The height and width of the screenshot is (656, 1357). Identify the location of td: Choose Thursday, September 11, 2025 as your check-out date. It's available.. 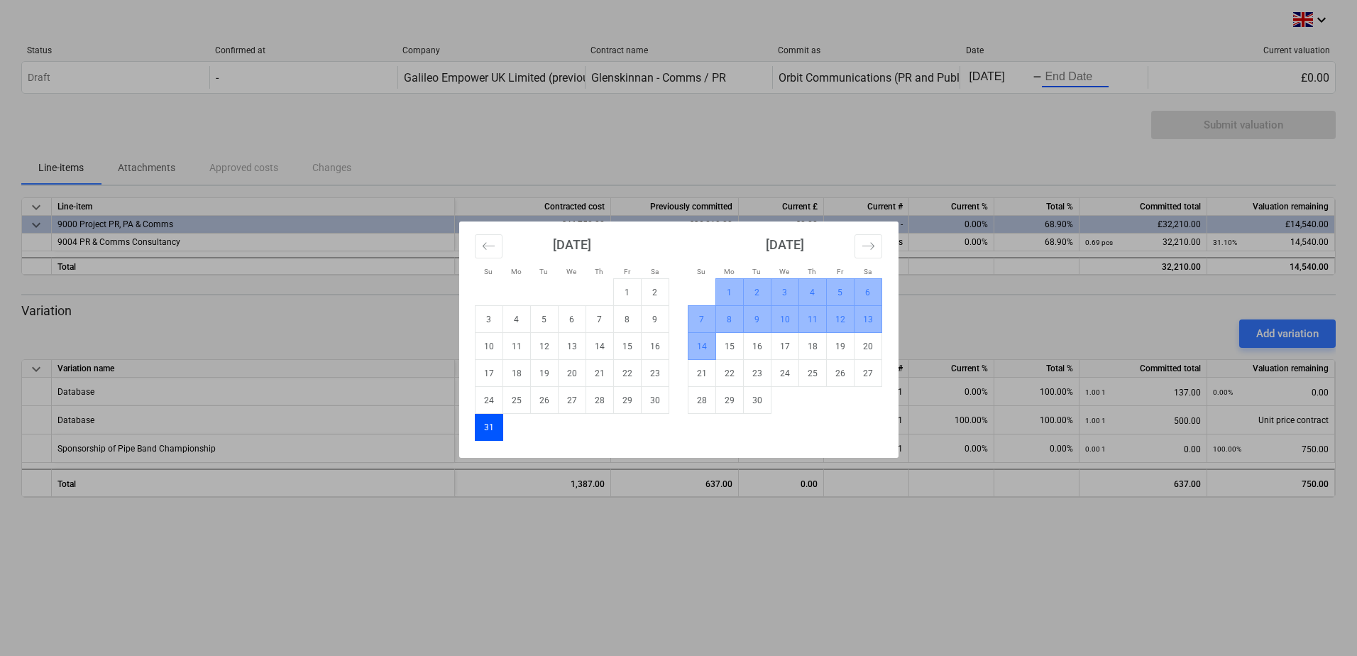
(812, 319).